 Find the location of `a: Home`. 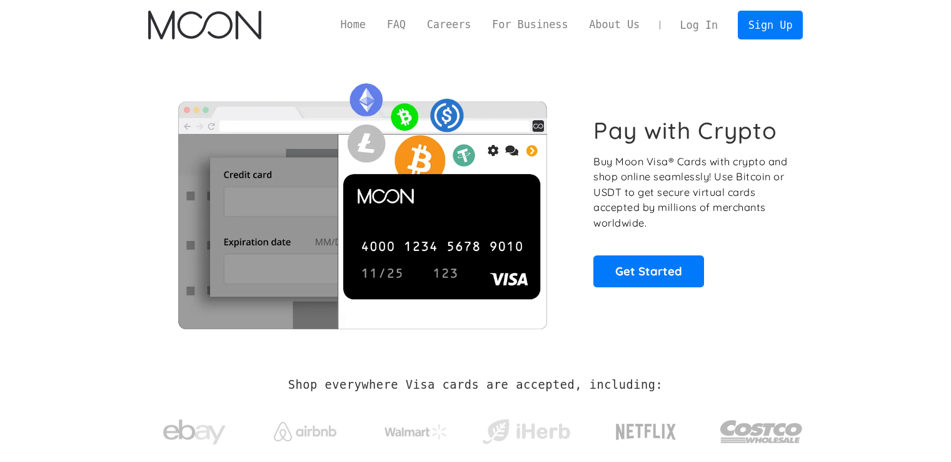

a: Home is located at coordinates (353, 24).